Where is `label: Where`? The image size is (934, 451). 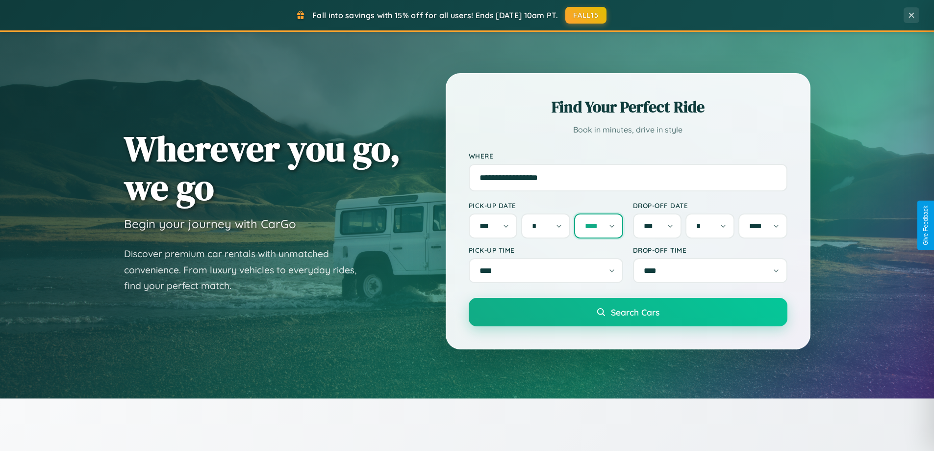
label: Where is located at coordinates (628, 155).